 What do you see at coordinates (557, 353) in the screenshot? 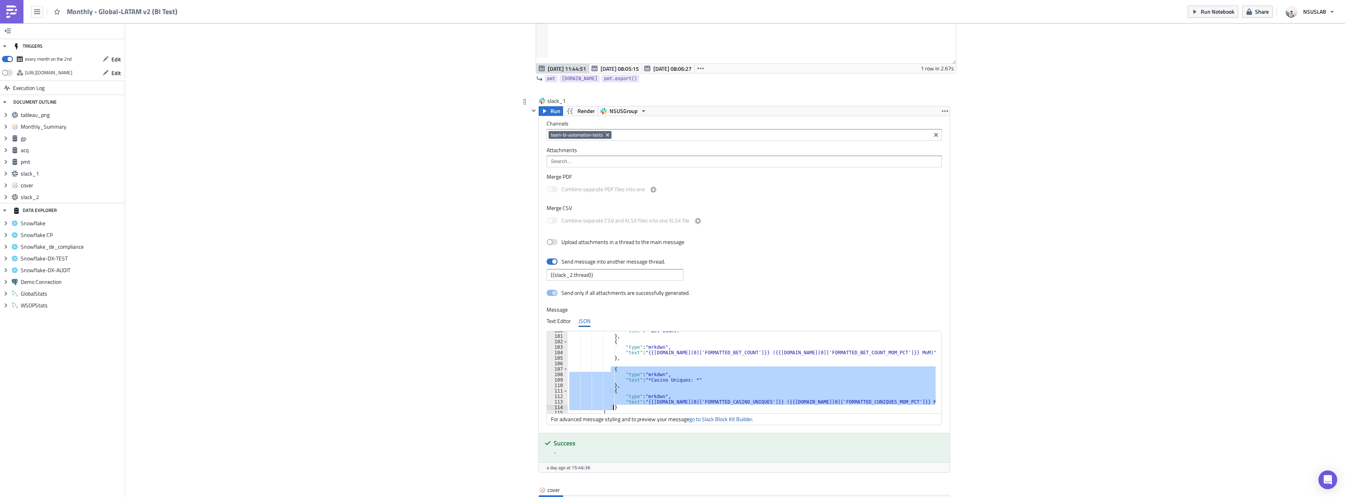
I see `div: 104` at bounding box center [557, 353].